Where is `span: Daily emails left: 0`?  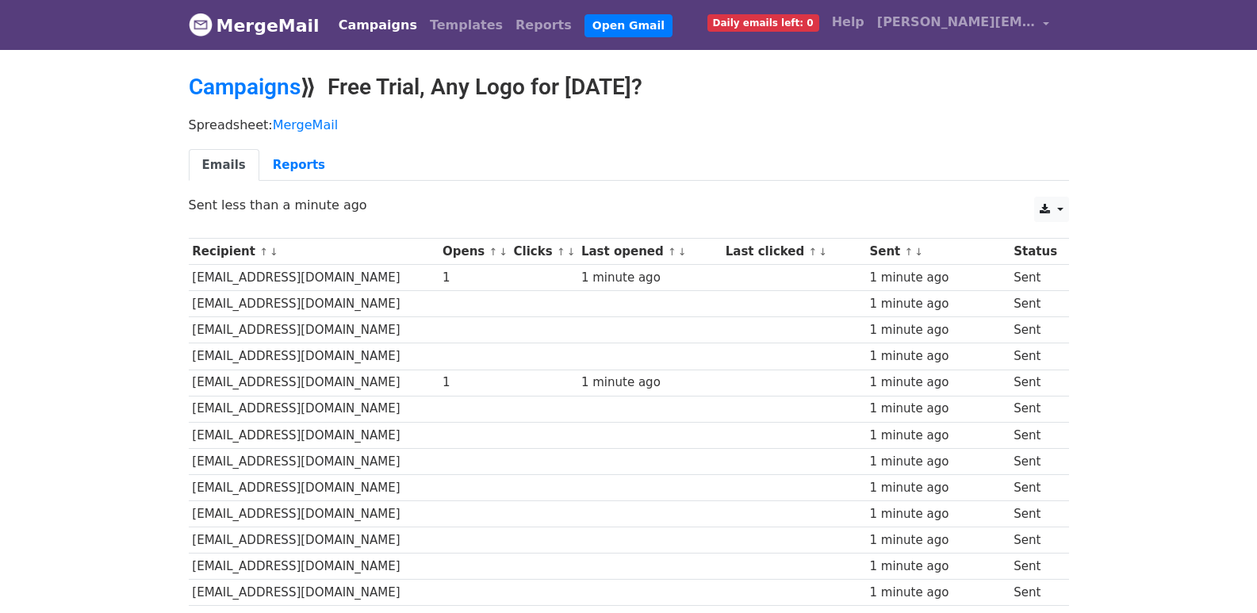
span: Daily emails left: 0 is located at coordinates (763, 23).